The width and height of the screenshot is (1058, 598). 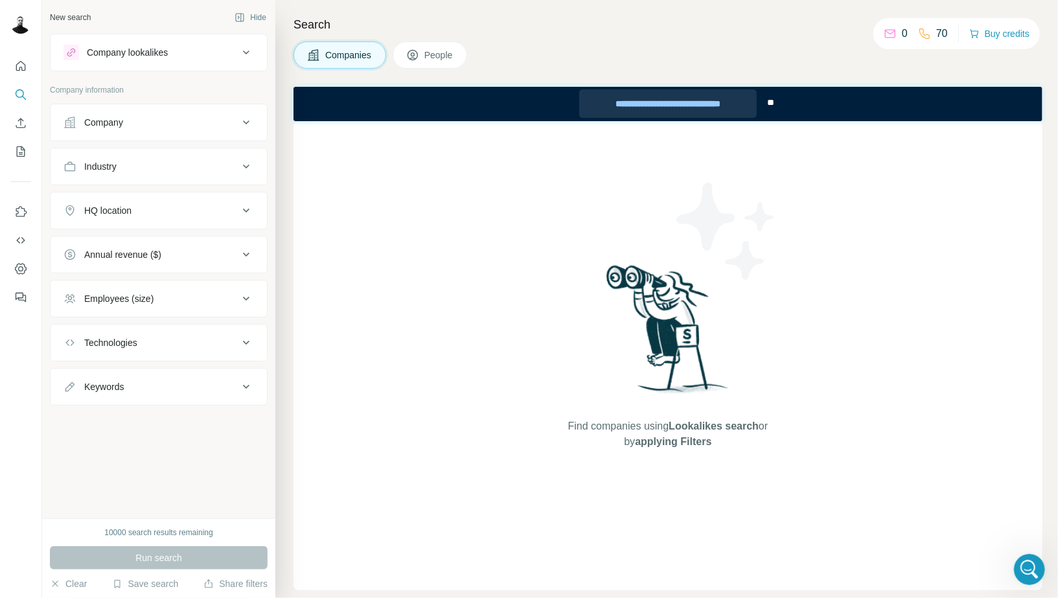 I want to click on div: Watch our October Product update, so click(x=374, y=17).